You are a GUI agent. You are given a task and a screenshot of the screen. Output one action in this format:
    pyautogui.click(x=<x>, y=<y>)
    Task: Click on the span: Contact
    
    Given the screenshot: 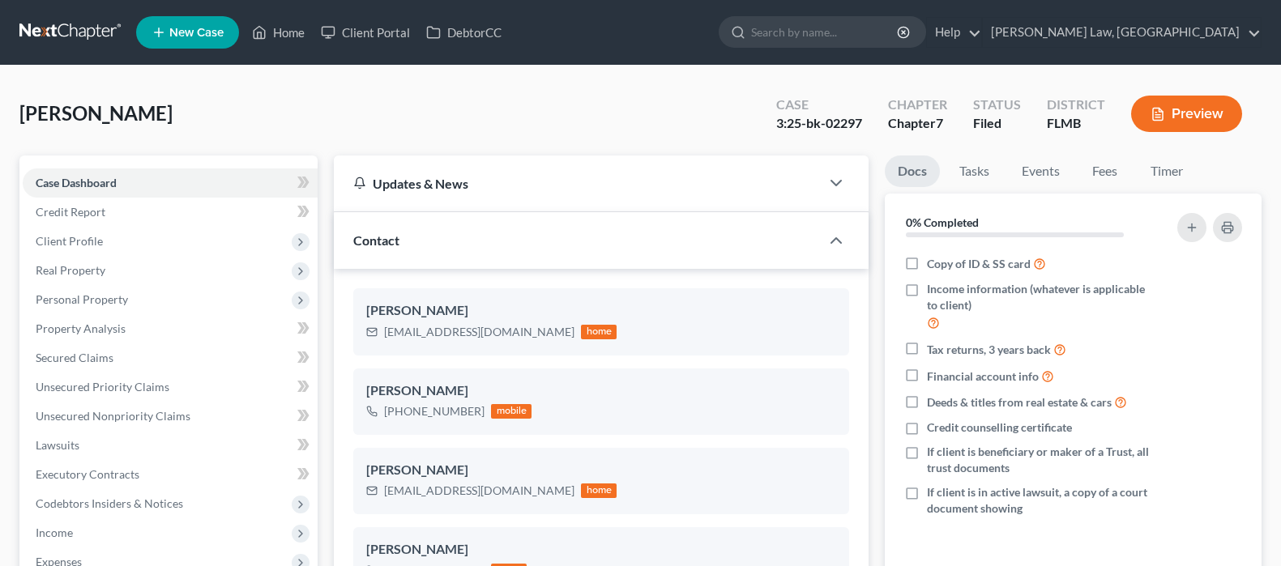 What is the action you would take?
    pyautogui.click(x=376, y=240)
    